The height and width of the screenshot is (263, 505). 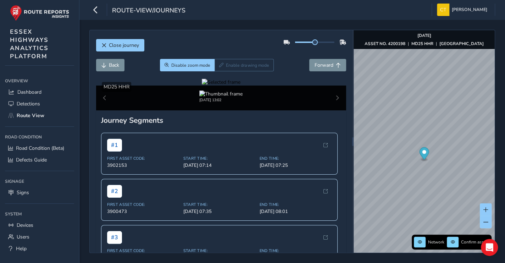 I want to click on div: Map marker, so click(x=424, y=154).